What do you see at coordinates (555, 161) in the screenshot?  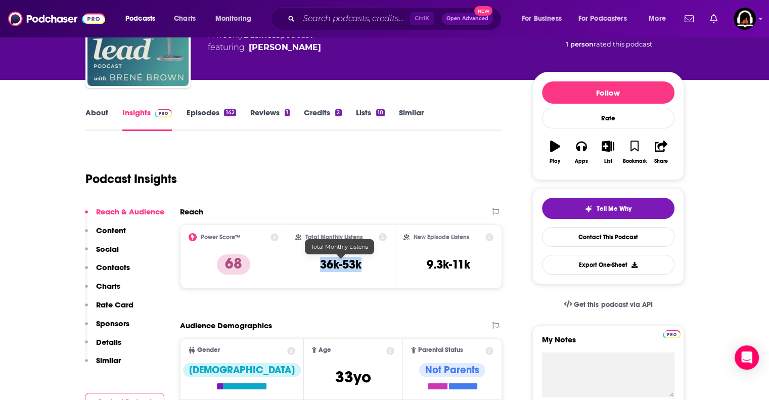 I see `div: Play` at bounding box center [555, 161].